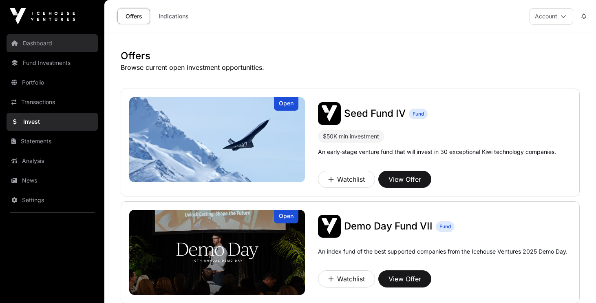 The width and height of the screenshot is (596, 303). Describe the element at coordinates (42, 16) in the screenshot. I see `img: Icehouse Ventures Logo` at that location.